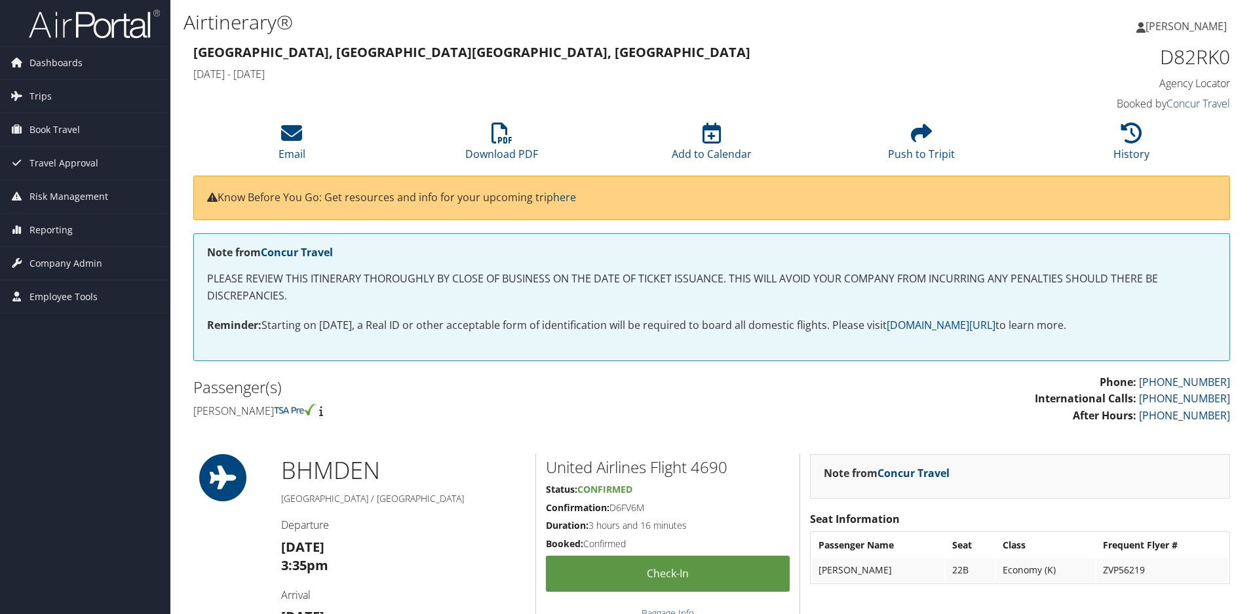 The height and width of the screenshot is (614, 1253). I want to click on h2: Passenger(s), so click(448, 387).